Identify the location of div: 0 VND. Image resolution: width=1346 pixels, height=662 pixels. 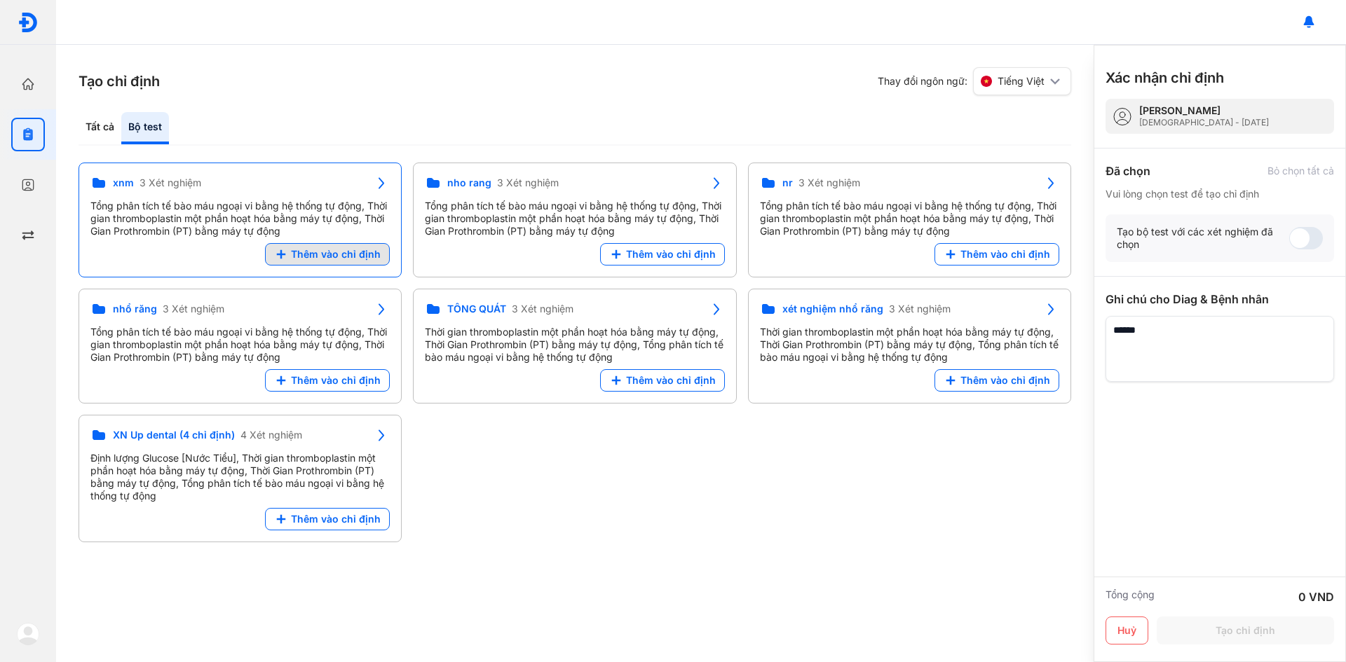
(1316, 597).